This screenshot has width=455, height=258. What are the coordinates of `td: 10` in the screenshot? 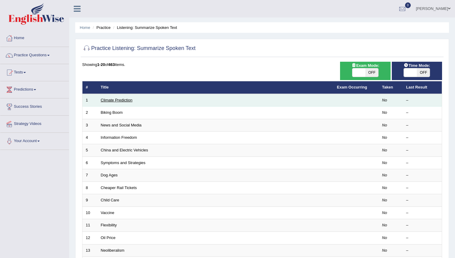 It's located at (90, 213).